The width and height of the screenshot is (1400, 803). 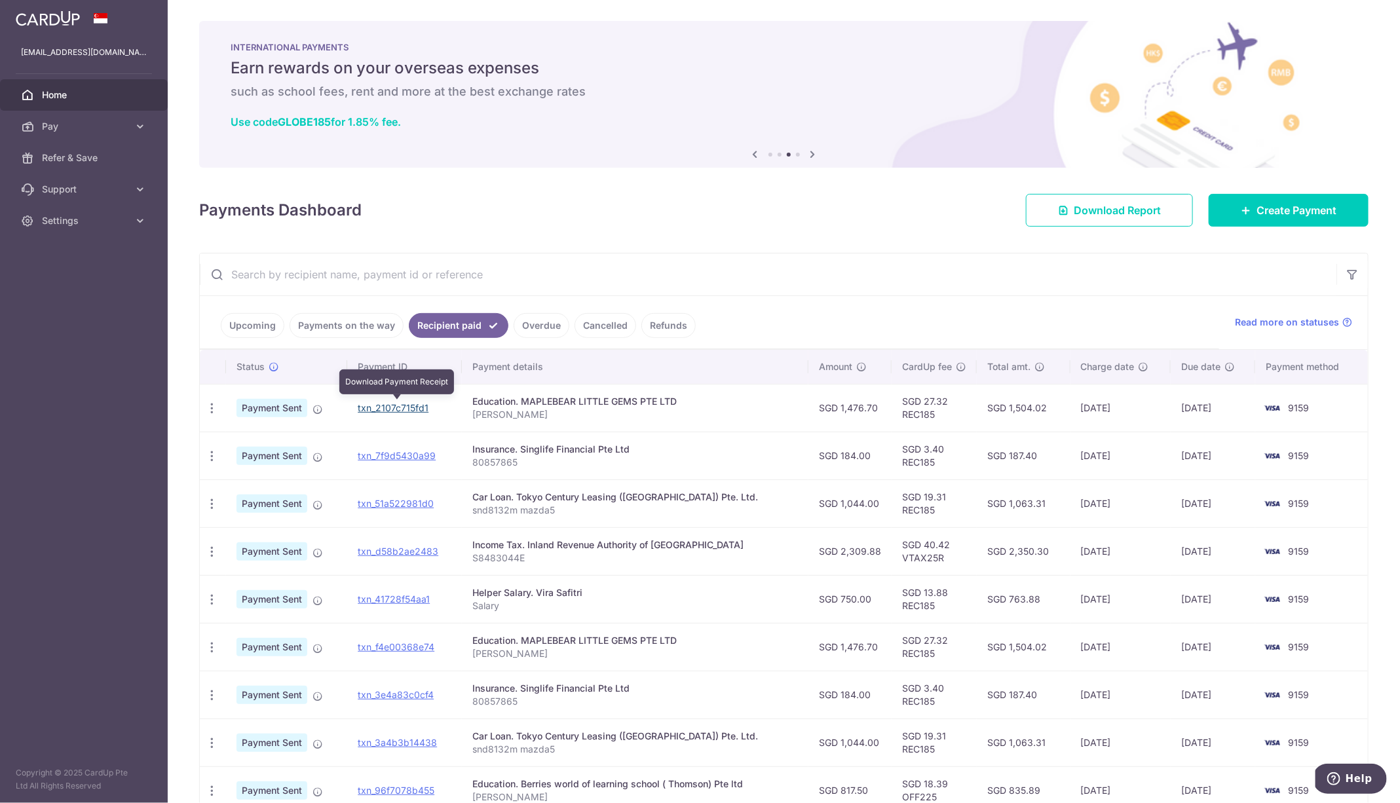 I want to click on span: Home, so click(x=85, y=95).